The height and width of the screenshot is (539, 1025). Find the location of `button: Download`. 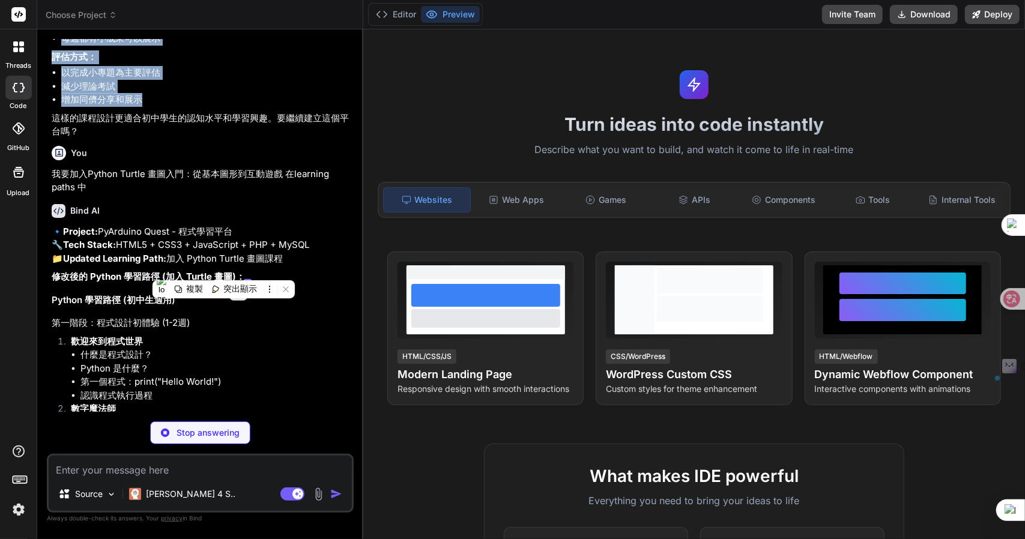

button: Download is located at coordinates (924, 14).